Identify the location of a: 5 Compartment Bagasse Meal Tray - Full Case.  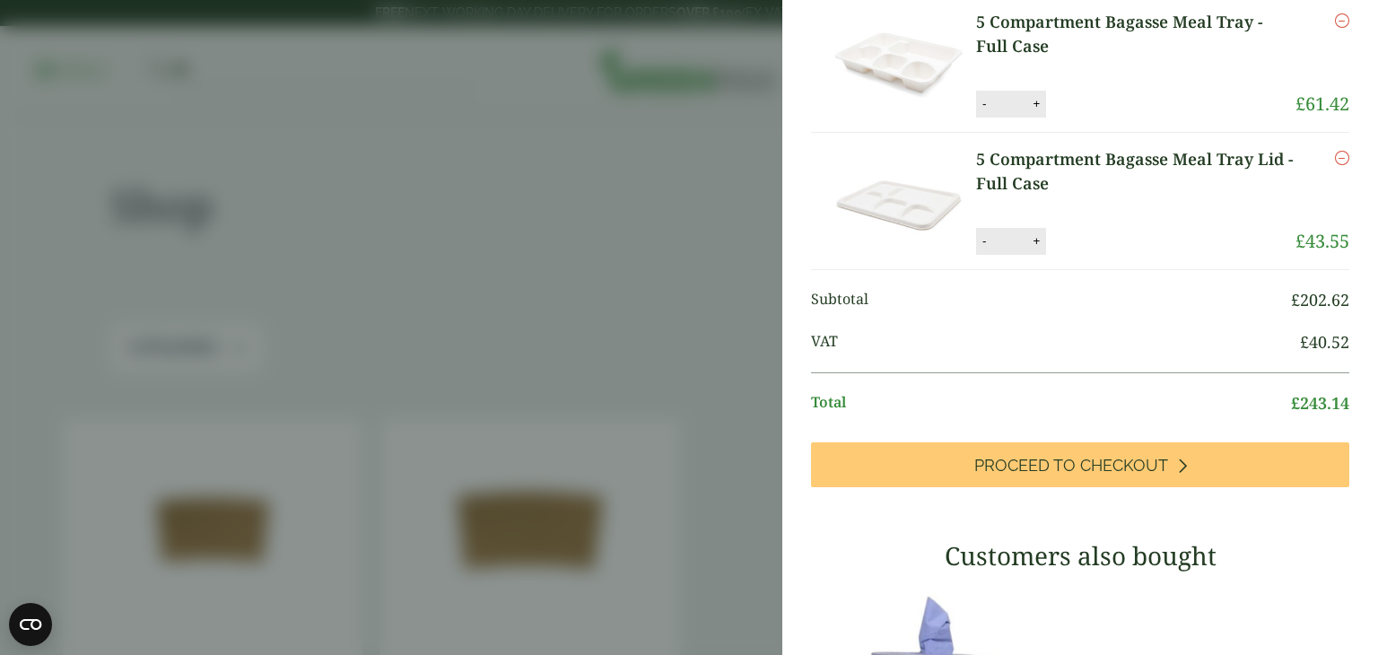
(1136, 34).